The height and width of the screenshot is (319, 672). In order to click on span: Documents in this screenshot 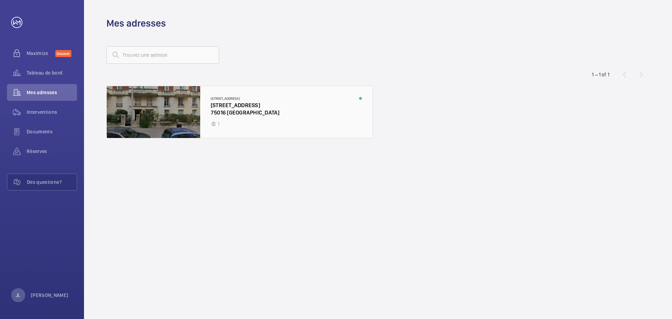, I will do `click(52, 132)`.